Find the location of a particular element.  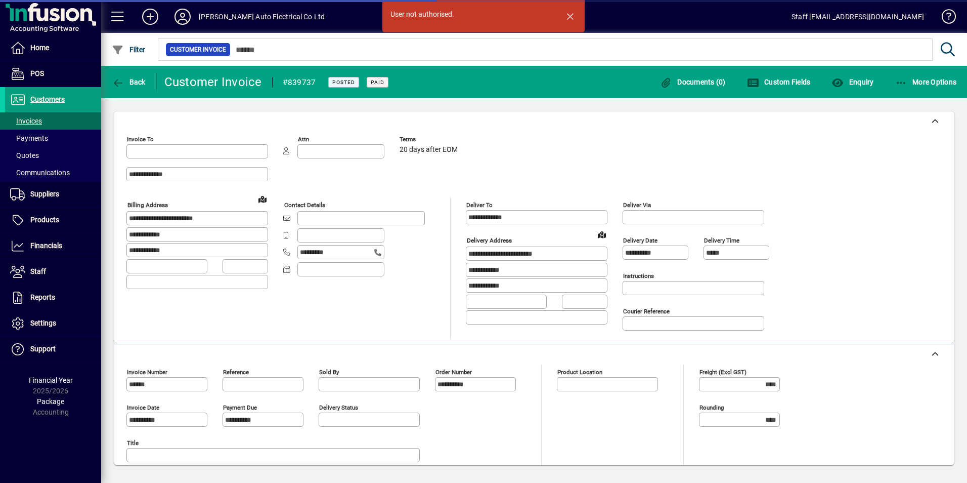

a: Invoices is located at coordinates (53, 121).